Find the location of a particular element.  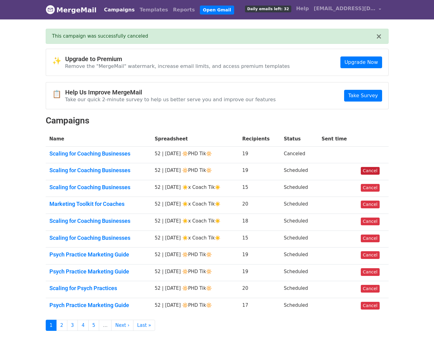

a: 1 is located at coordinates (51, 326).